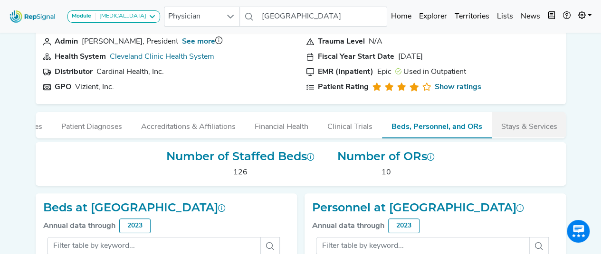 Image resolution: width=601 pixels, height=254 pixels. Describe the element at coordinates (345, 72) in the screenshot. I see `div: EMR (Inpatient)` at that location.